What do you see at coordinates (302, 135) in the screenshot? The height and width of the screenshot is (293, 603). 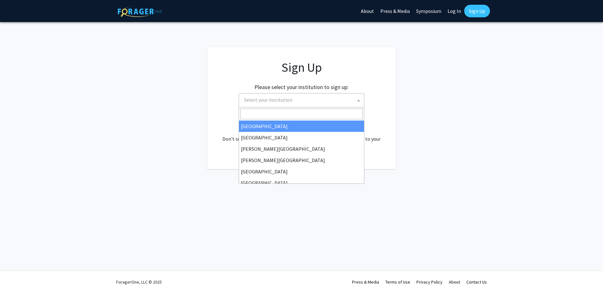 I see `div: Already have an account? . Don't see your institution? about bringing ForagerOne to your institut...` at bounding box center [302, 135].